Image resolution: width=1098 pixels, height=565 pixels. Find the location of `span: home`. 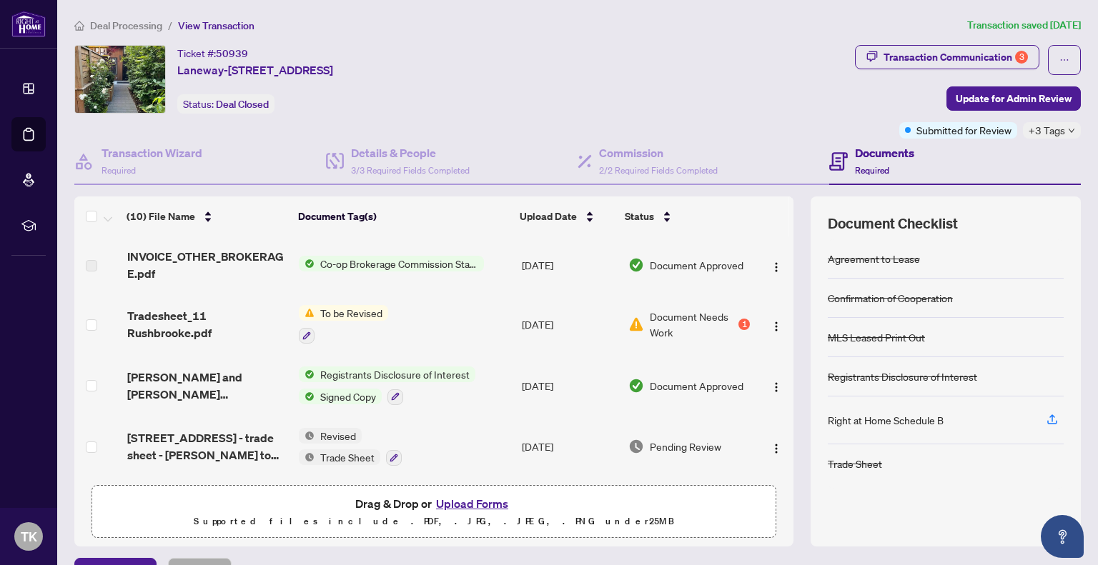

span: home is located at coordinates (79, 26).